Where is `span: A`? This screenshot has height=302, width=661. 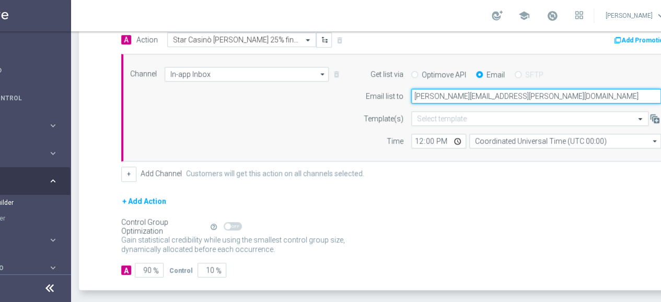
span: A is located at coordinates (126, 40).